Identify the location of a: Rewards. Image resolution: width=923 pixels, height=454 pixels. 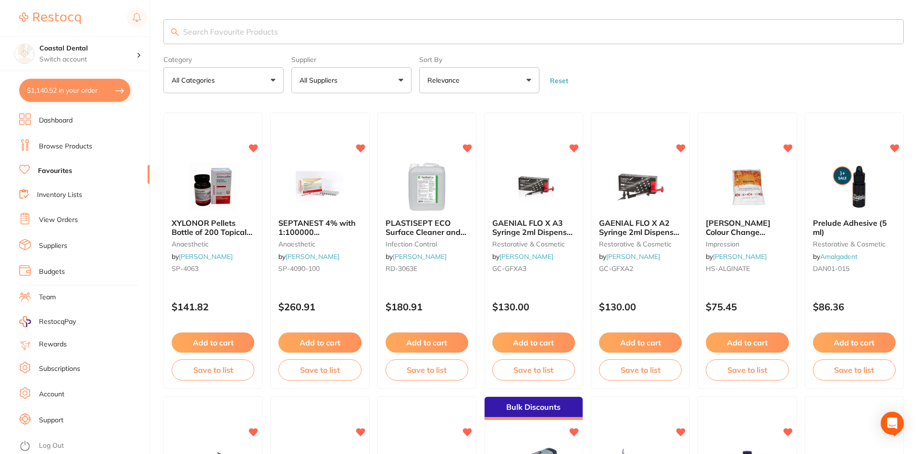
(53, 345).